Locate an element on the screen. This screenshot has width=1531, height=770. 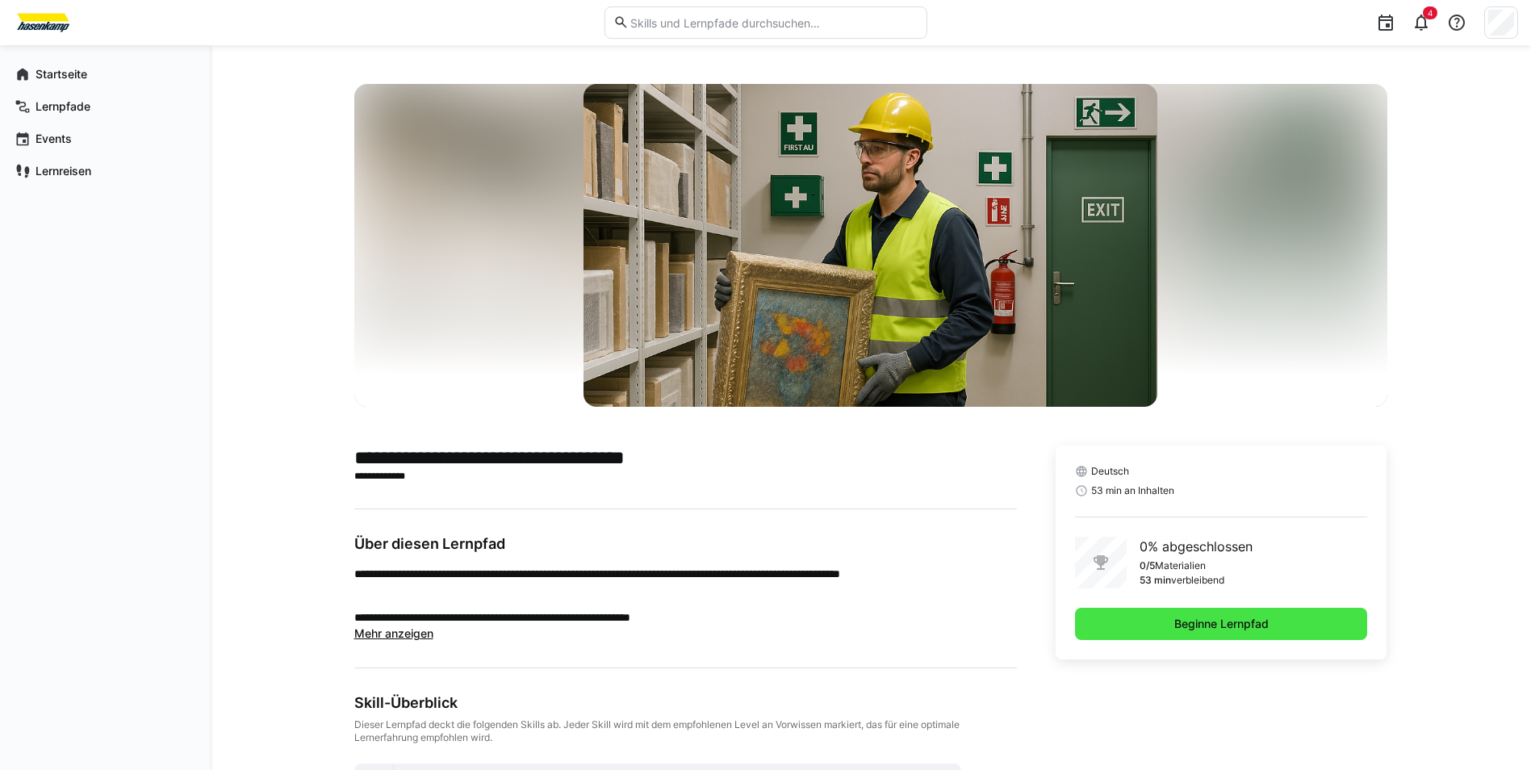
div: Skill-Überblick is located at coordinates (685, 703).